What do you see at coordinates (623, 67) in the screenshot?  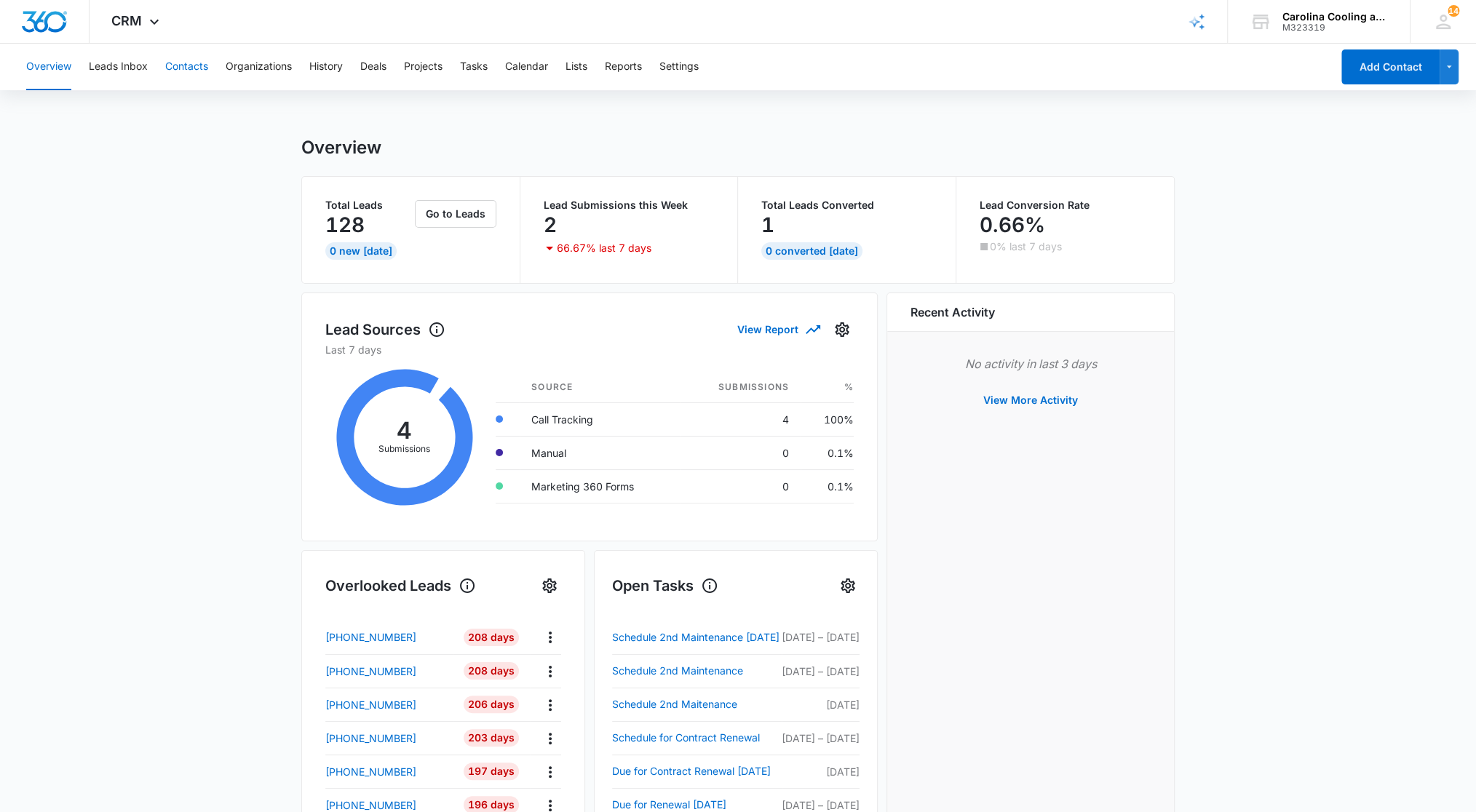 I see `button: Reports` at bounding box center [623, 67].